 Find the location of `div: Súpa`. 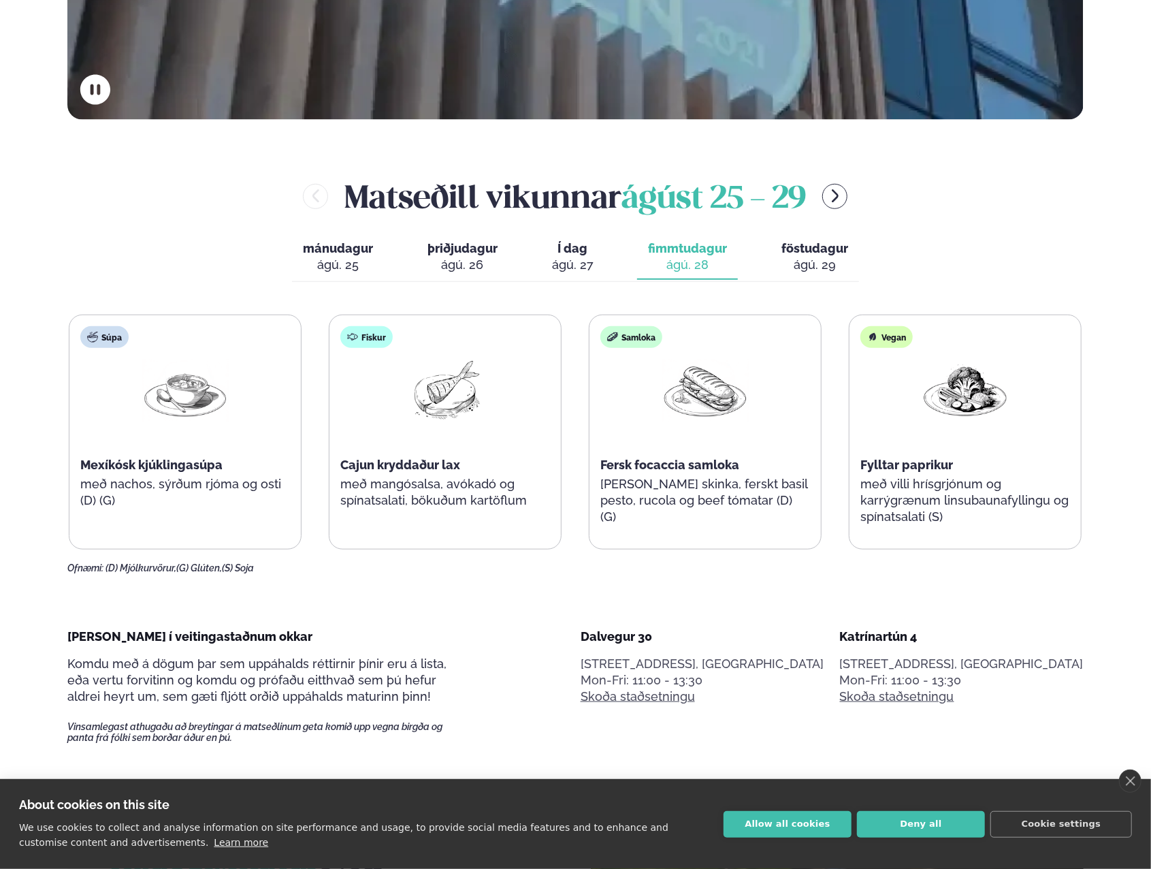

div: Súpa is located at coordinates (104, 337).